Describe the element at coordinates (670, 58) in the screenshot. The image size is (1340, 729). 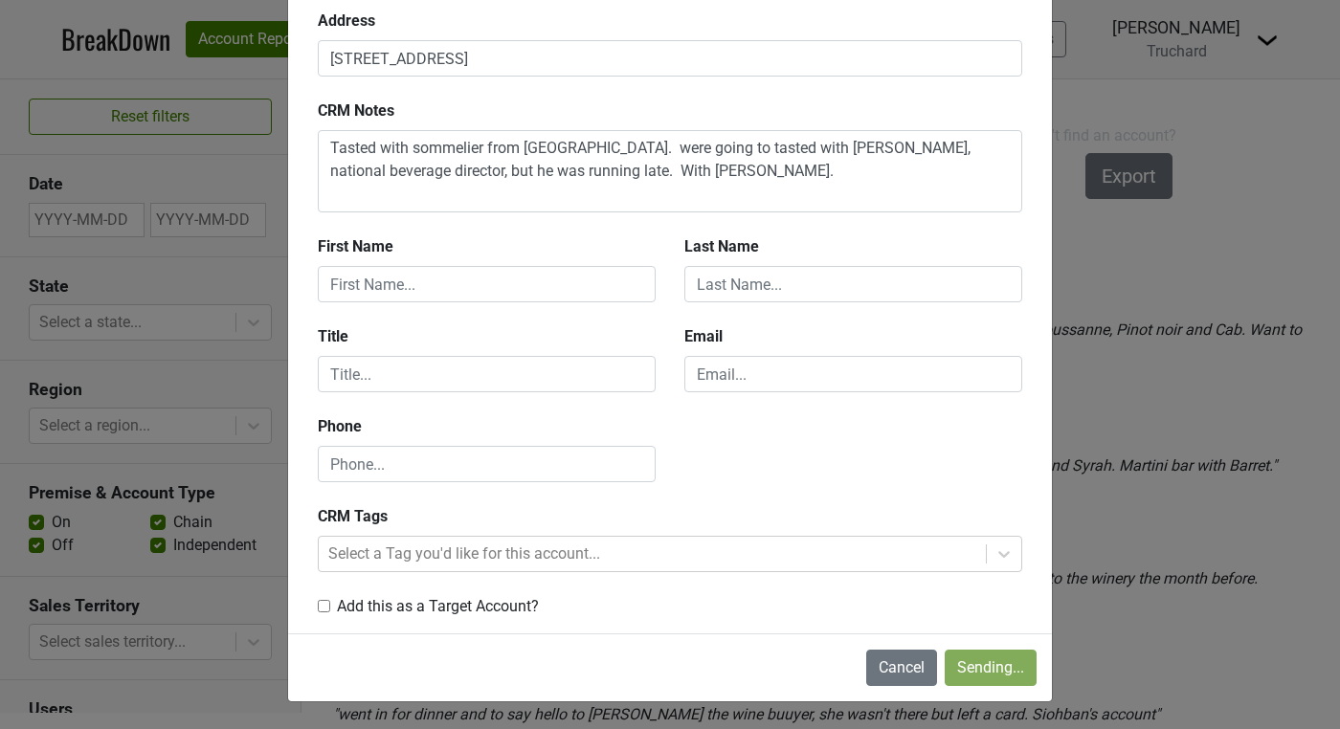
I see `input: Include any address info you have...` at that location.